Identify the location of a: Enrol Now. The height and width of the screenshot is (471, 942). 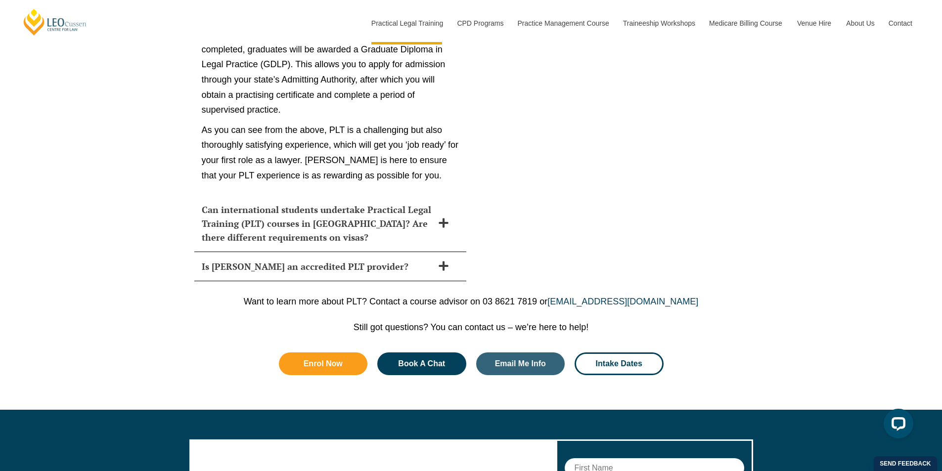
(323, 364).